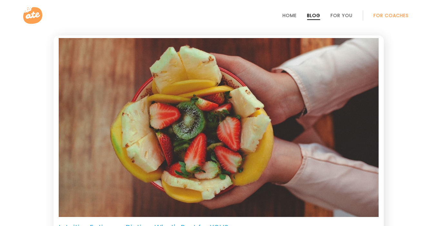  What do you see at coordinates (219, 128) in the screenshot?
I see `img: Intuitive Eating. Image: Unsplash-giancarlo-duarte` at bounding box center [219, 128].